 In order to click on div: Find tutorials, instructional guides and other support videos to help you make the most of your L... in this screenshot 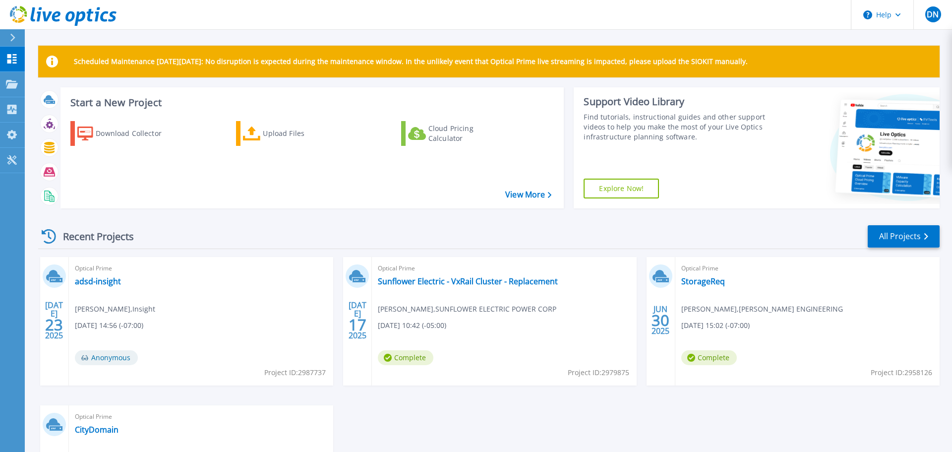, I will do `click(677, 127)`.